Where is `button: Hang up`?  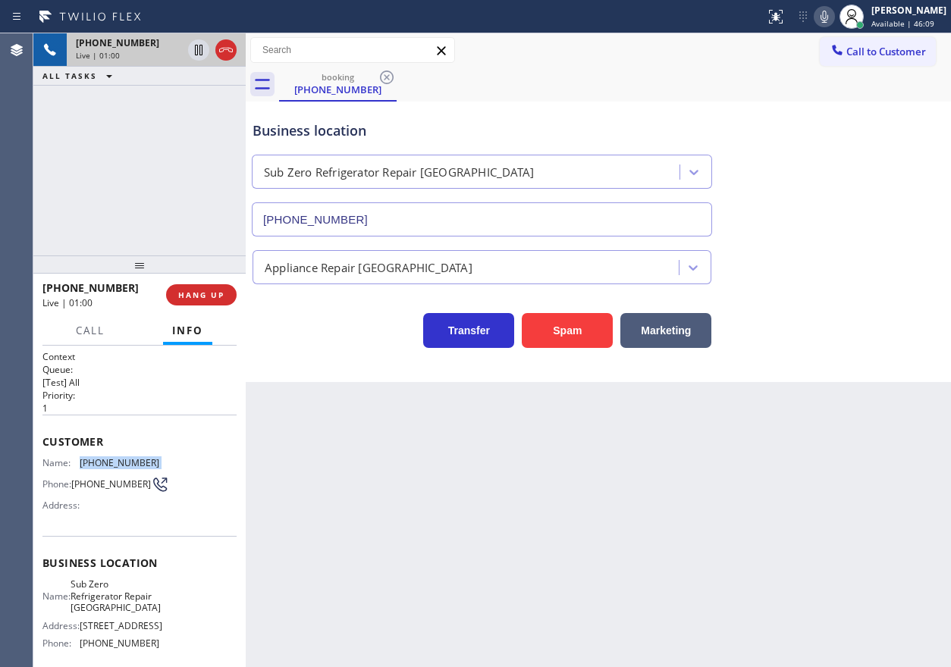
button: Hang up is located at coordinates (226, 50).